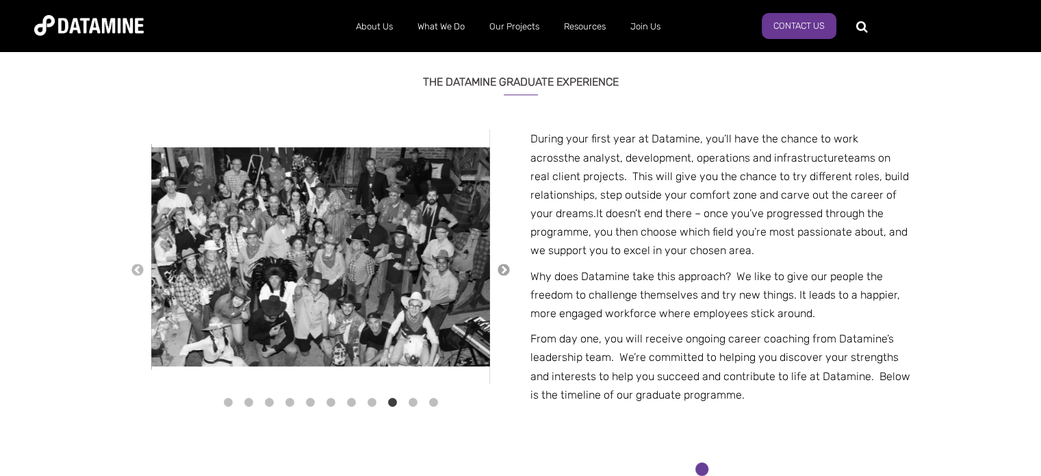 Image resolution: width=1041 pixels, height=476 pixels. What do you see at coordinates (351, 403) in the screenshot?
I see `button: 7` at bounding box center [351, 403].